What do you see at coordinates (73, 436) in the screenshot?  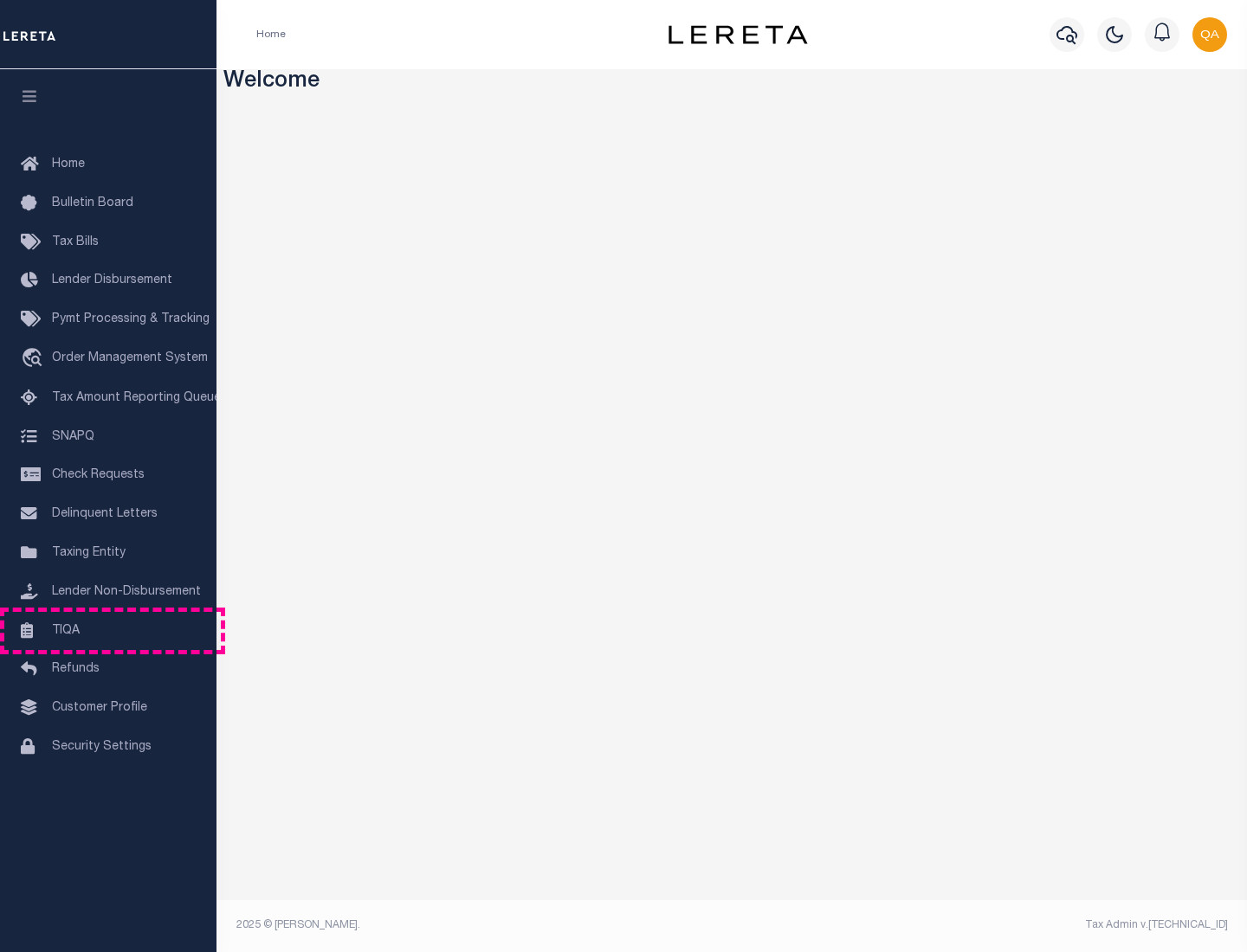 I see `span: SNAPQ` at bounding box center [73, 436].